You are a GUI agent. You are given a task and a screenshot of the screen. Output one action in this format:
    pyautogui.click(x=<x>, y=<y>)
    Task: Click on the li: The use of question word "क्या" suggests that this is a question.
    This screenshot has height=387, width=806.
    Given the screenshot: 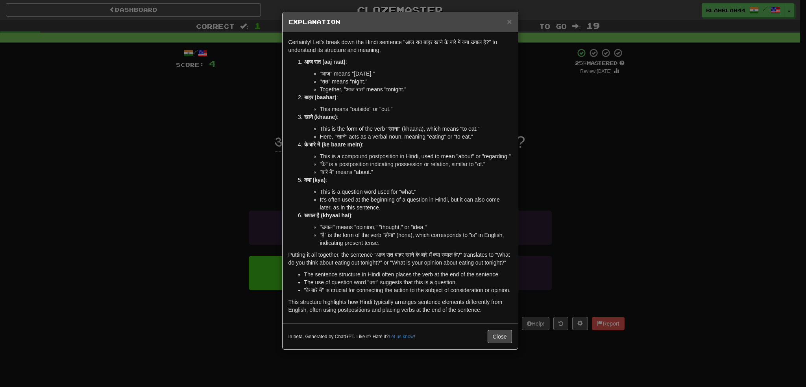 What is the action you would take?
    pyautogui.click(x=408, y=282)
    